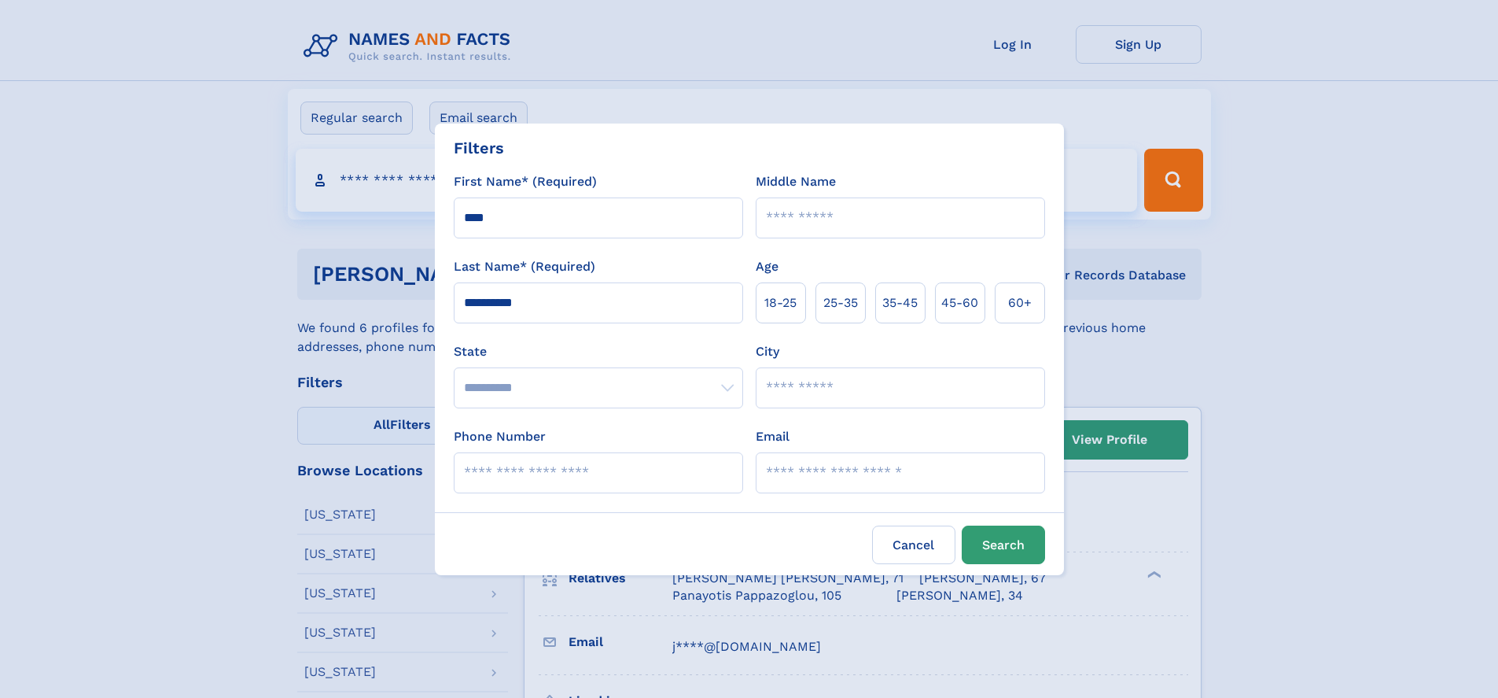 This screenshot has width=1498, height=698. What do you see at coordinates (525, 182) in the screenshot?
I see `label: First Name* (Required)` at bounding box center [525, 182].